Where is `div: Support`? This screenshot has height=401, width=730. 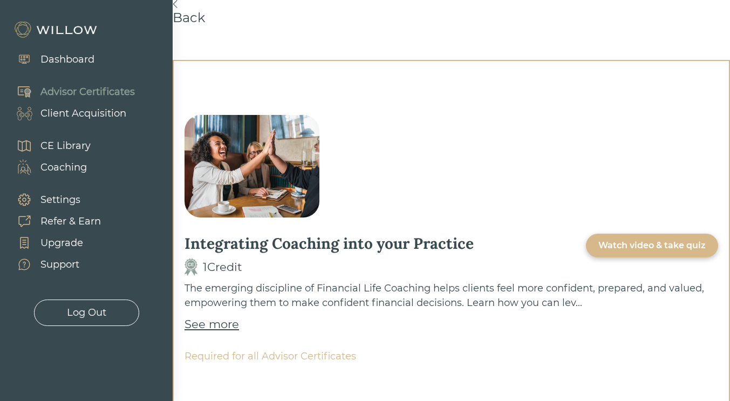 div: Support is located at coordinates (60, 264).